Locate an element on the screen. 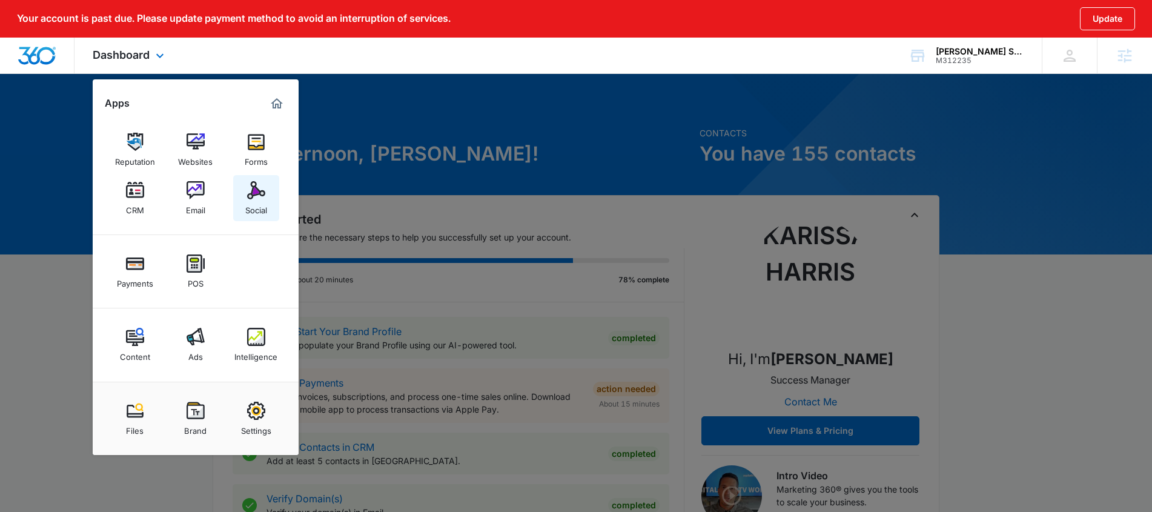 Image resolution: width=1152 pixels, height=512 pixels. h2: Apps is located at coordinates (117, 103).